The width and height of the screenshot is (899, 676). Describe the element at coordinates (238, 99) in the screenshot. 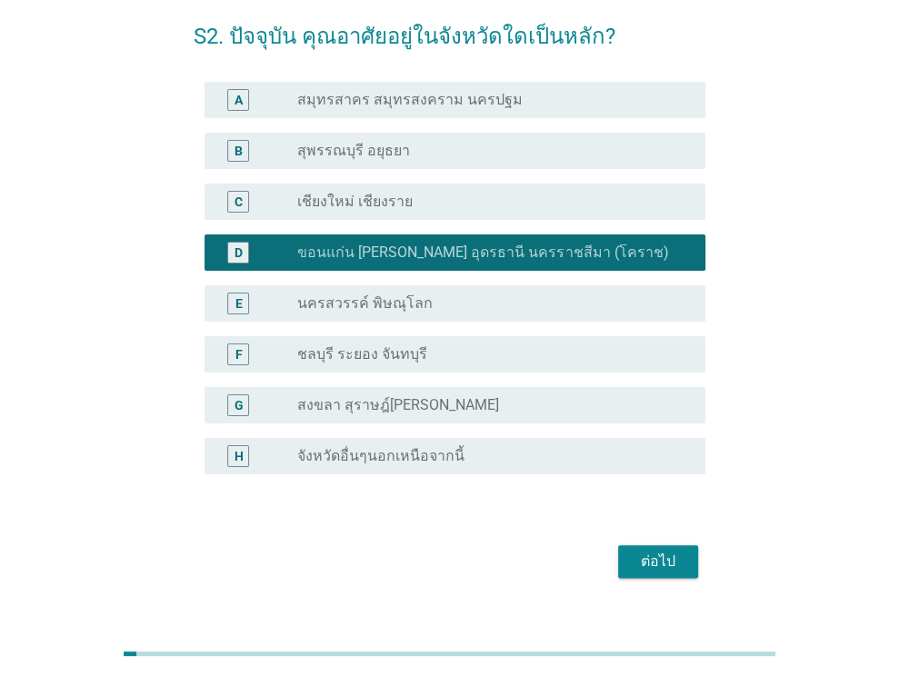

I see `div: A` at that location.